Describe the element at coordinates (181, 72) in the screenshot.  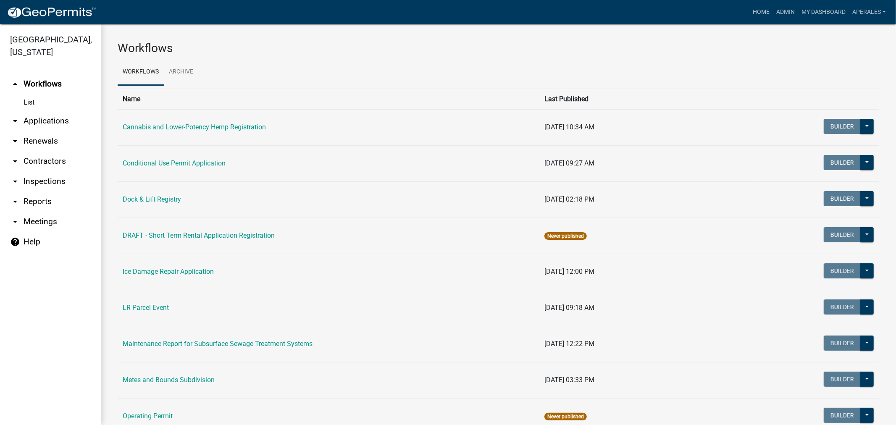
I see `a: Archive` at that location.